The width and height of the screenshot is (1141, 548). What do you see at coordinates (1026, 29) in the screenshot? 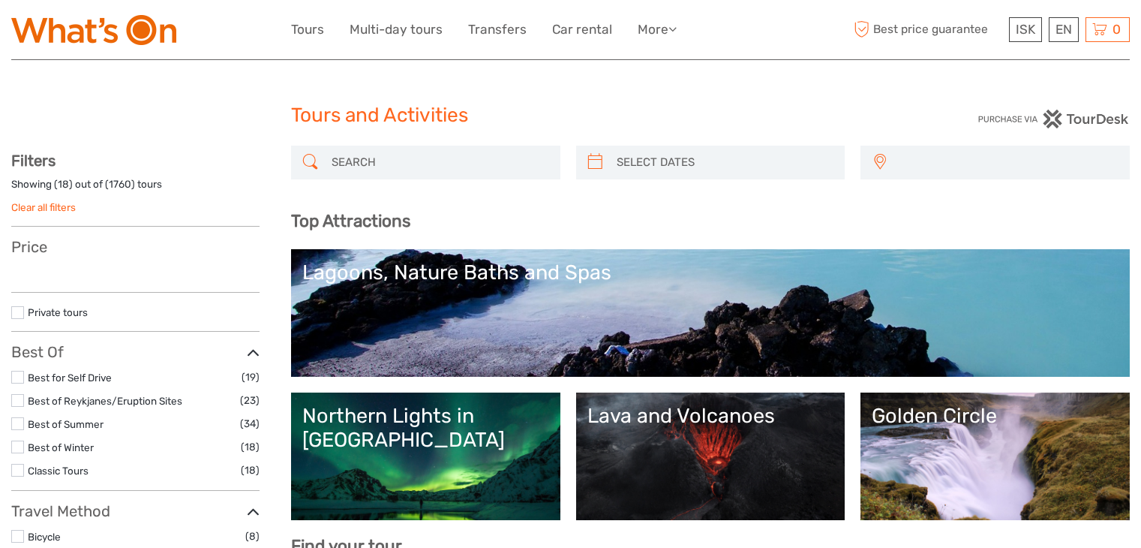
I see `span: ISK` at bounding box center [1026, 29].